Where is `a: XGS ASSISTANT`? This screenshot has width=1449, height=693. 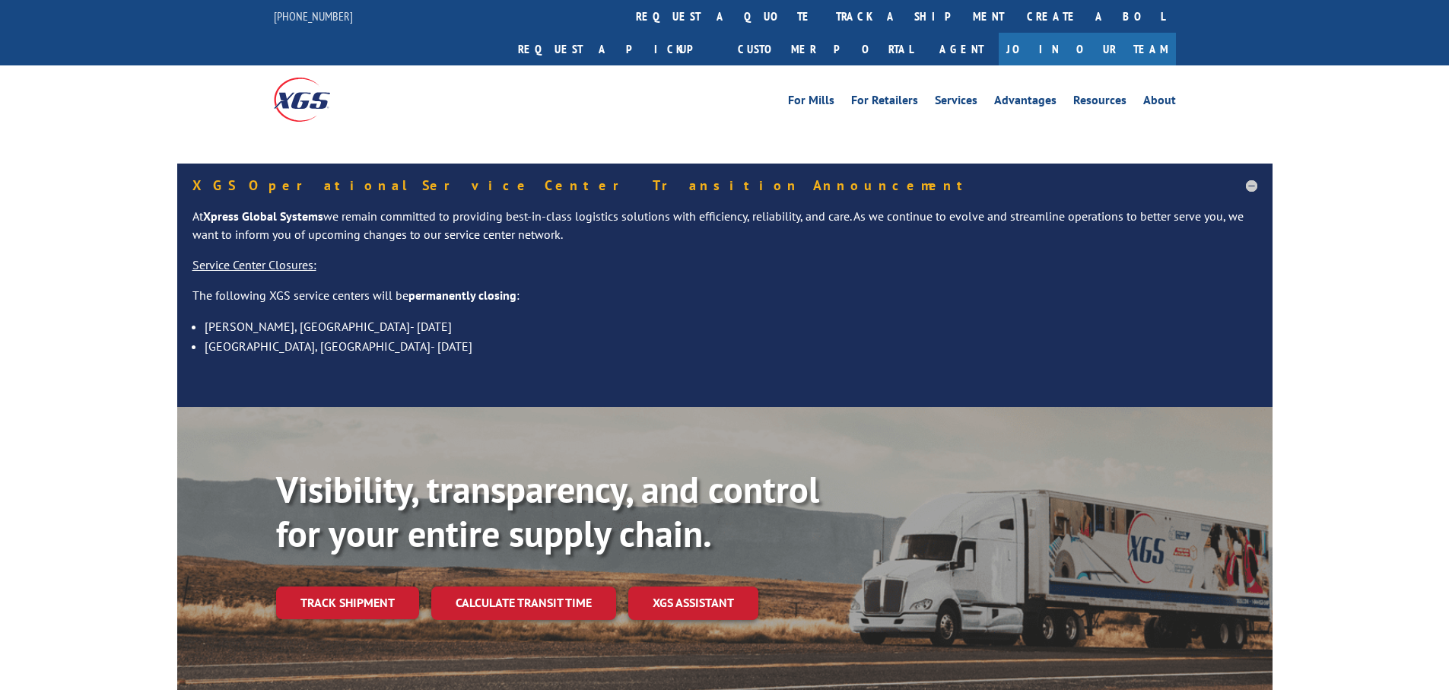
a: XGS ASSISTANT is located at coordinates (693, 603).